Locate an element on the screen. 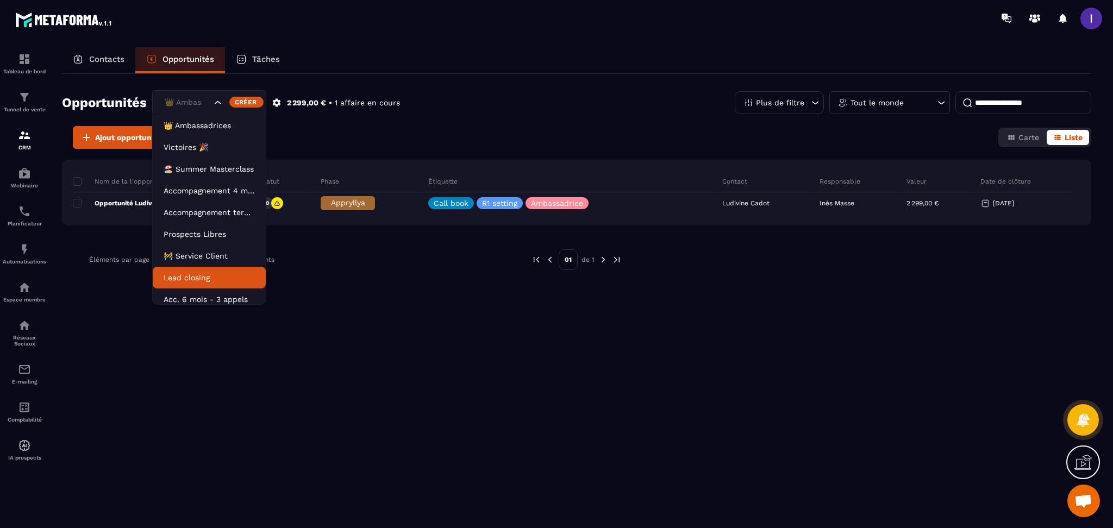 The height and width of the screenshot is (528, 1113). img: scheduler is located at coordinates (24, 211).